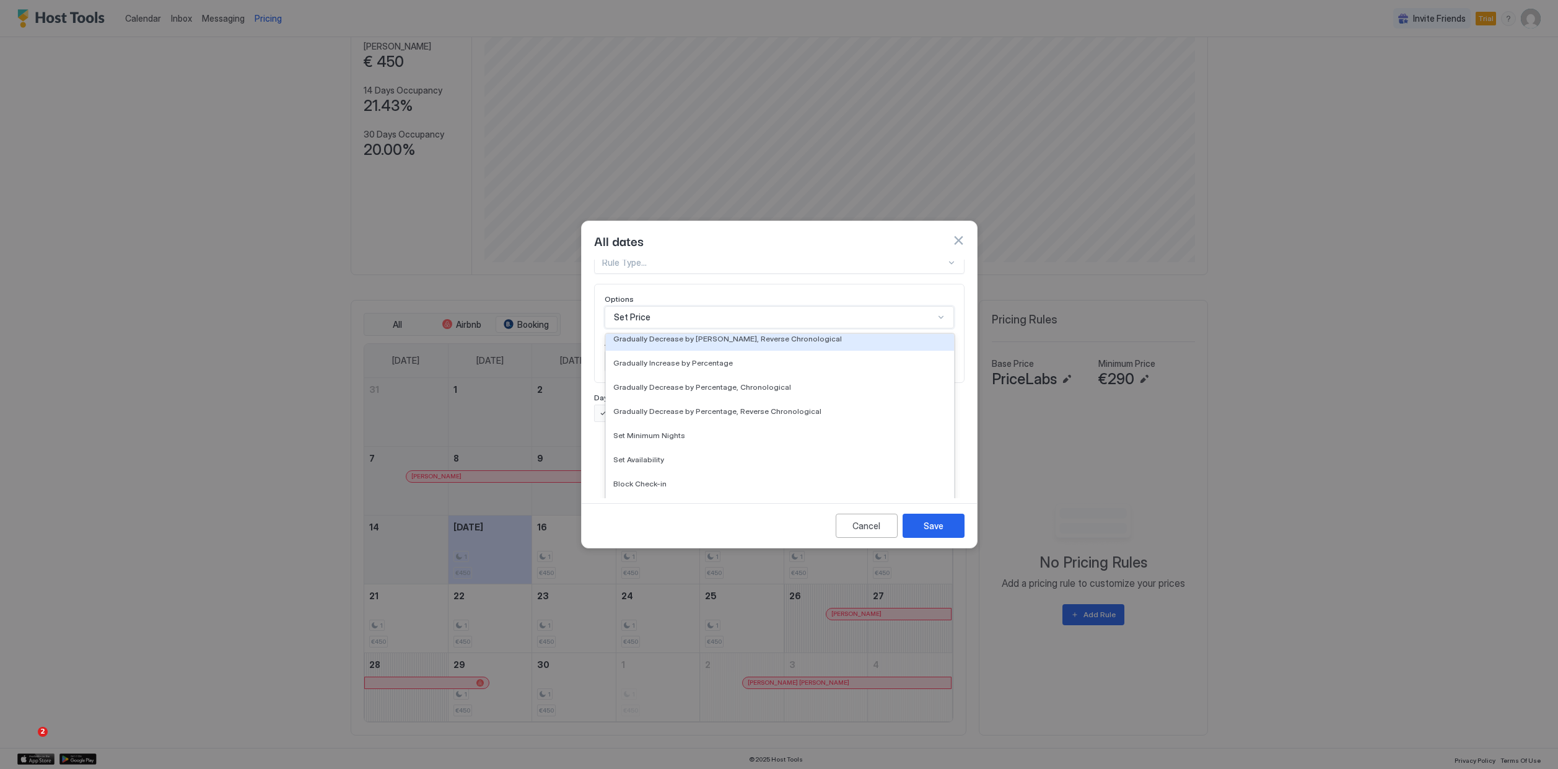 The width and height of the screenshot is (1558, 769). What do you see at coordinates (639, 459) in the screenshot?
I see `span: Set Availability` at bounding box center [639, 459].